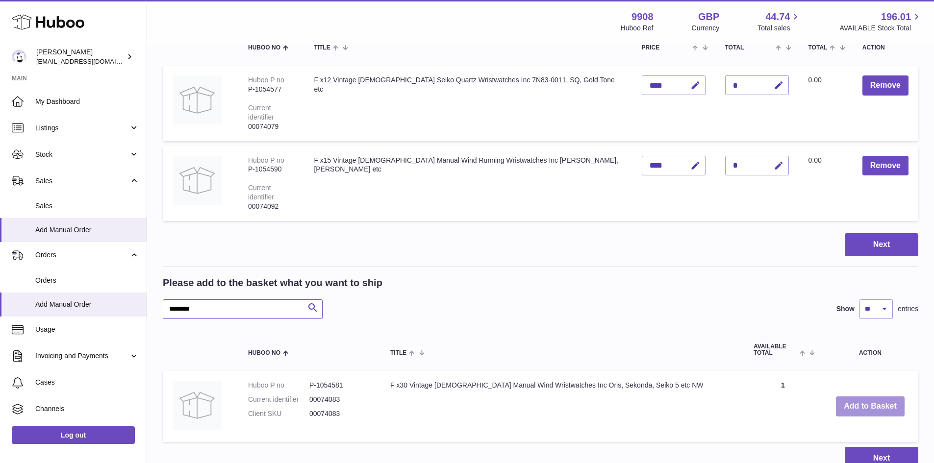 The height and width of the screenshot is (463, 934). I want to click on a: 196.01 AVAILABLE Stock Total, so click(880, 22).